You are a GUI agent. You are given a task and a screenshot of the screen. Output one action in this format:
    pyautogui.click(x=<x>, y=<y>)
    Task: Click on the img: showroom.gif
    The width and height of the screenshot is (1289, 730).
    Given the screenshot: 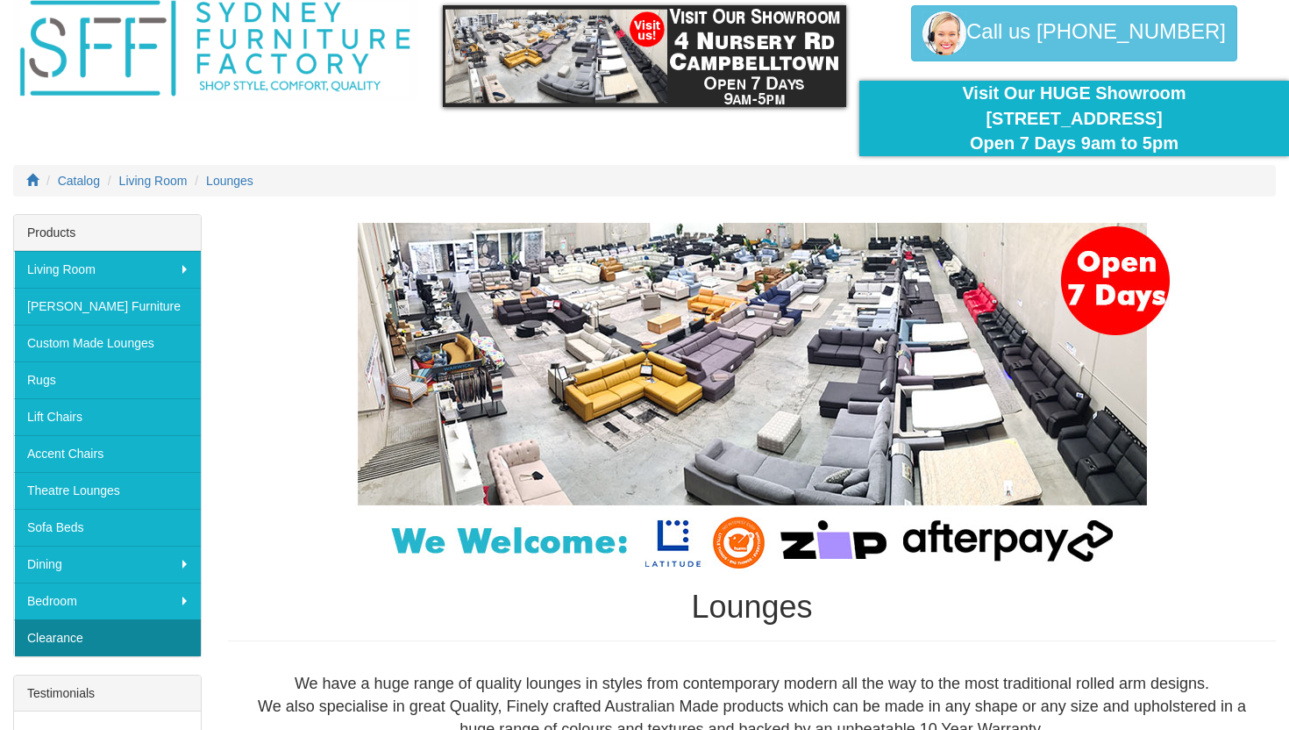 What is the action you would take?
    pyautogui.click(x=645, y=56)
    